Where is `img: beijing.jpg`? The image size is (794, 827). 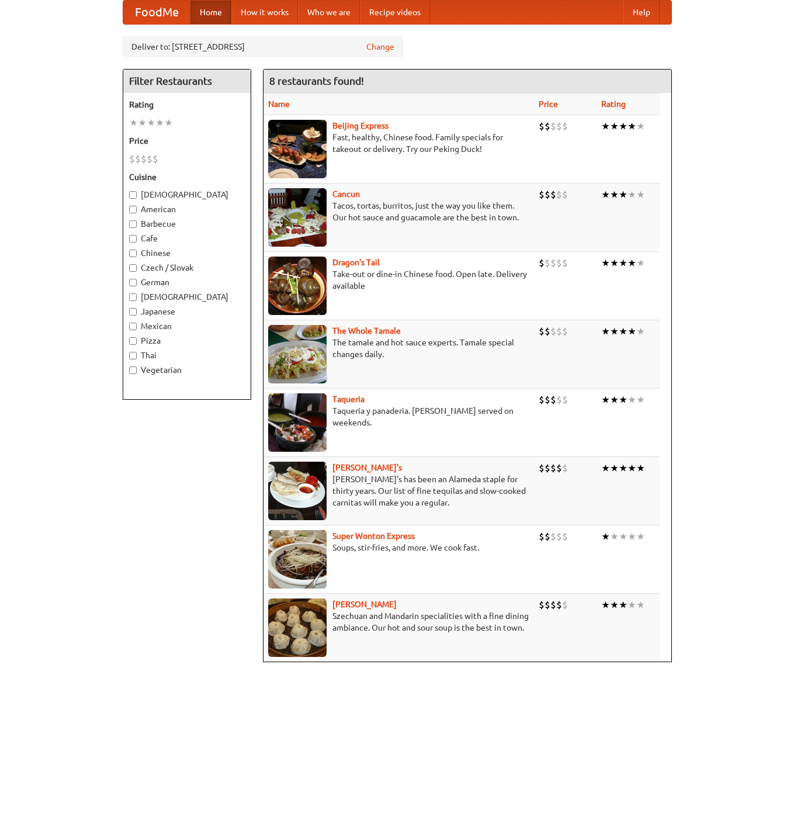
img: beijing.jpg is located at coordinates (297, 149).